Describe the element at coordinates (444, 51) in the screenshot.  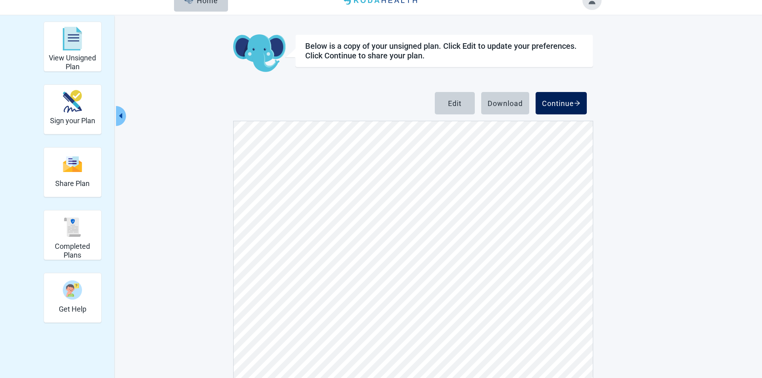
I see `div: Below is a copy of your unsigned plan. Click Edit to update your preferences. Click Continue to s...` at that location.